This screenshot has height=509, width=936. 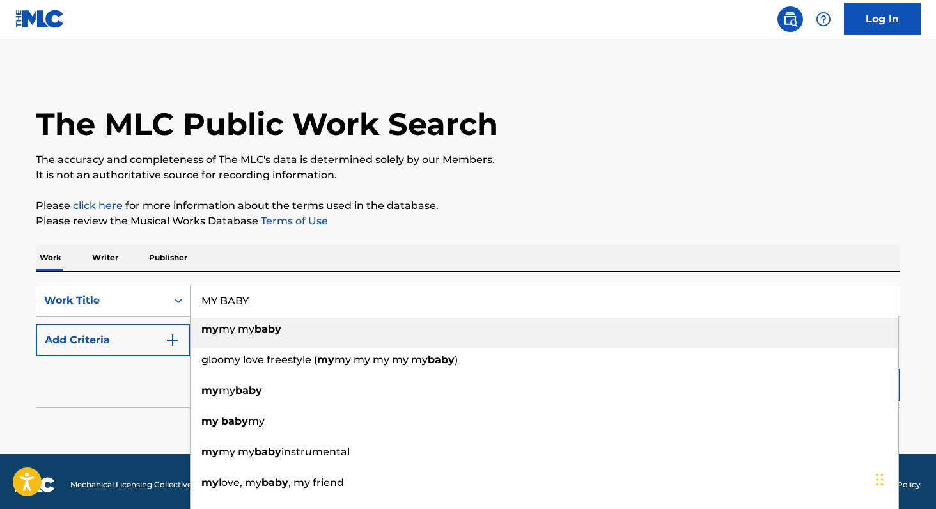 What do you see at coordinates (882, 19) in the screenshot?
I see `a: Log In` at bounding box center [882, 19].